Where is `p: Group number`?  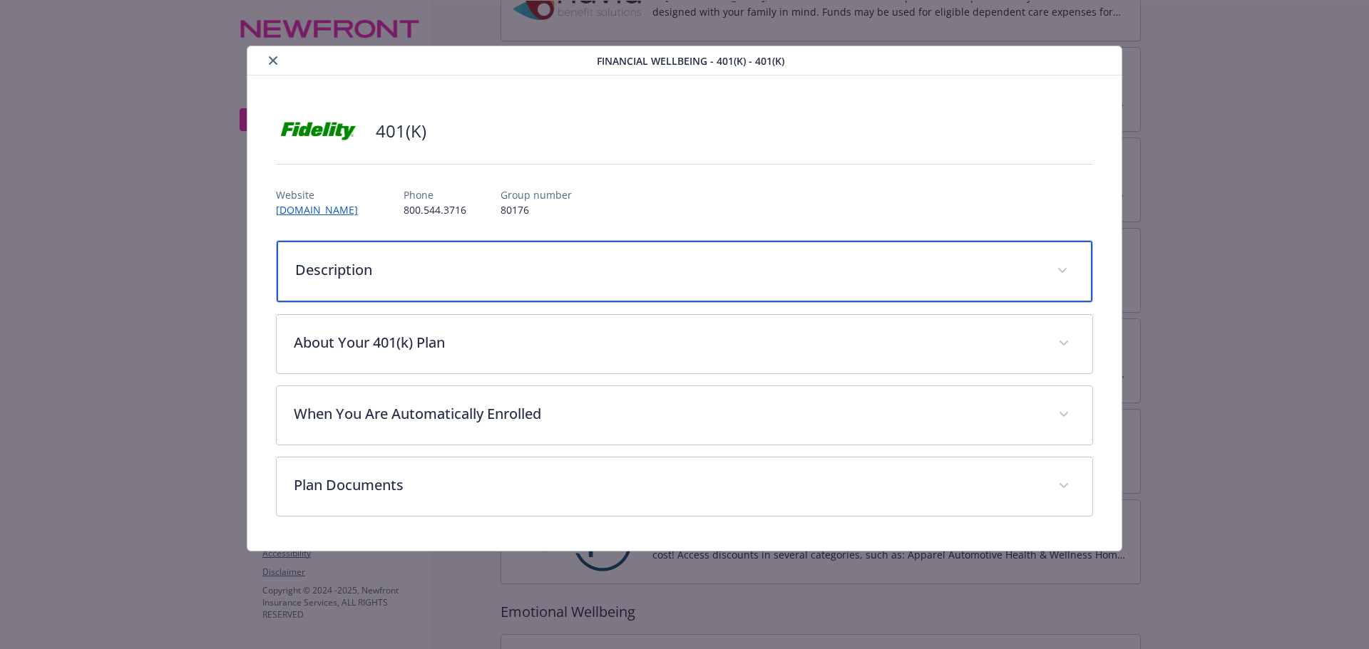 p: Group number is located at coordinates (536, 195).